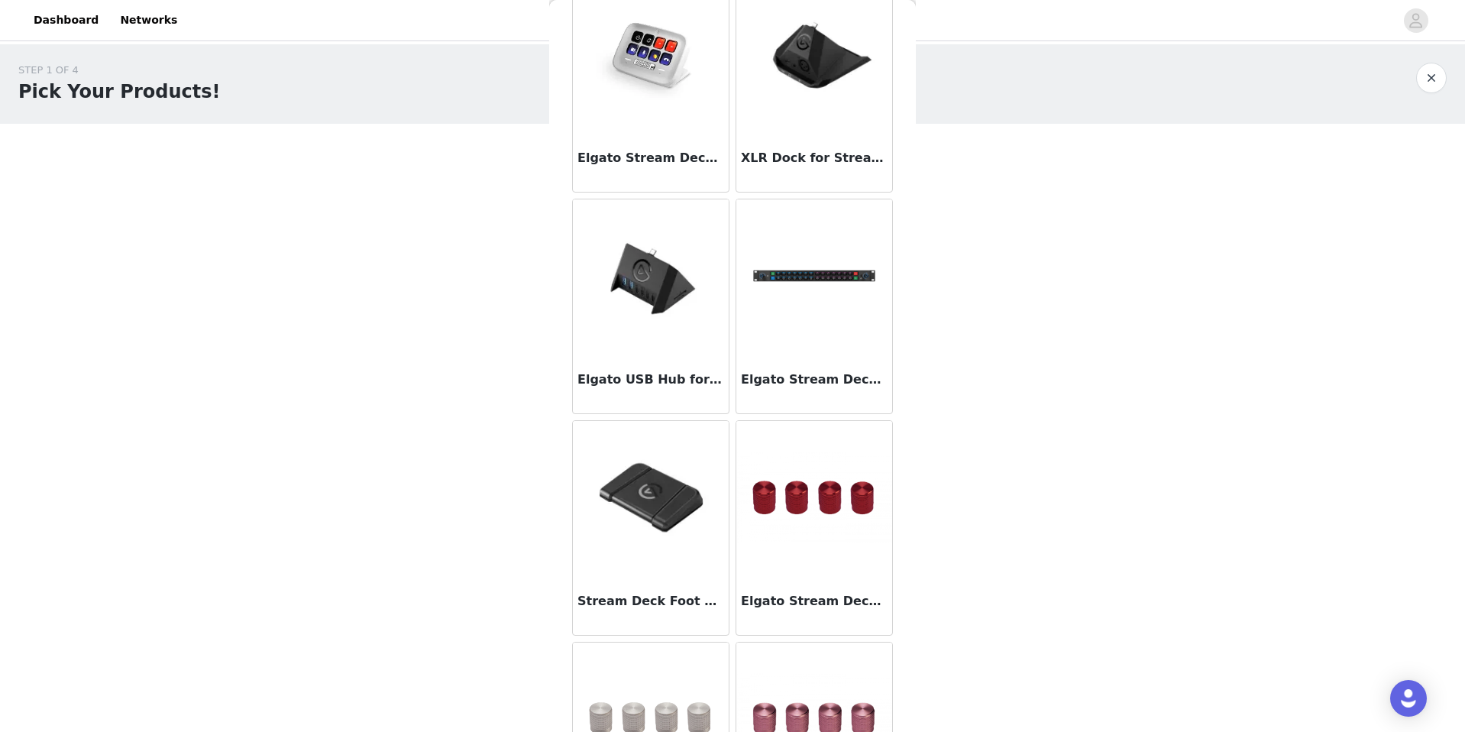  I want to click on h1: Pick Your Products!, so click(119, 92).